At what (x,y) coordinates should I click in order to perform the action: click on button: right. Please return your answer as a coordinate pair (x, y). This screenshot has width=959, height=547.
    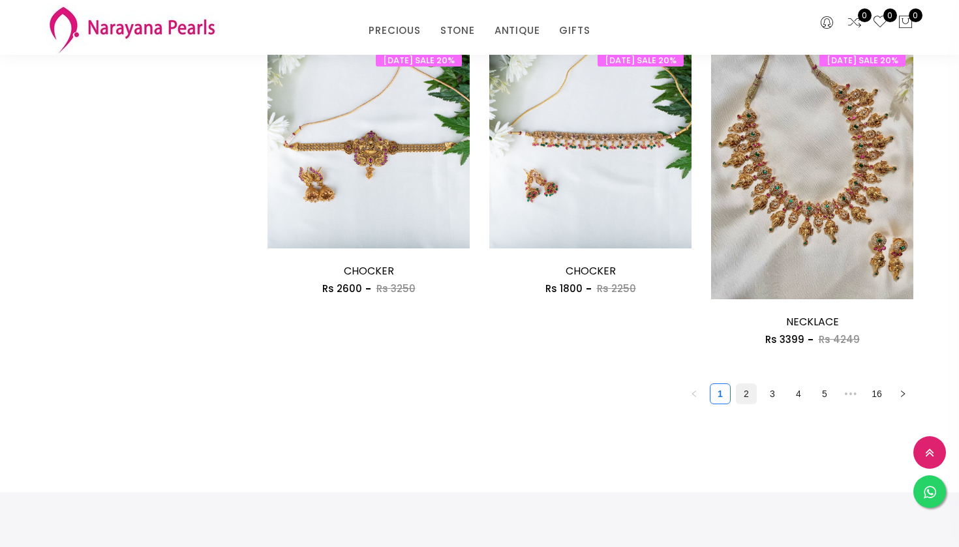
    Looking at the image, I should click on (903, 394).